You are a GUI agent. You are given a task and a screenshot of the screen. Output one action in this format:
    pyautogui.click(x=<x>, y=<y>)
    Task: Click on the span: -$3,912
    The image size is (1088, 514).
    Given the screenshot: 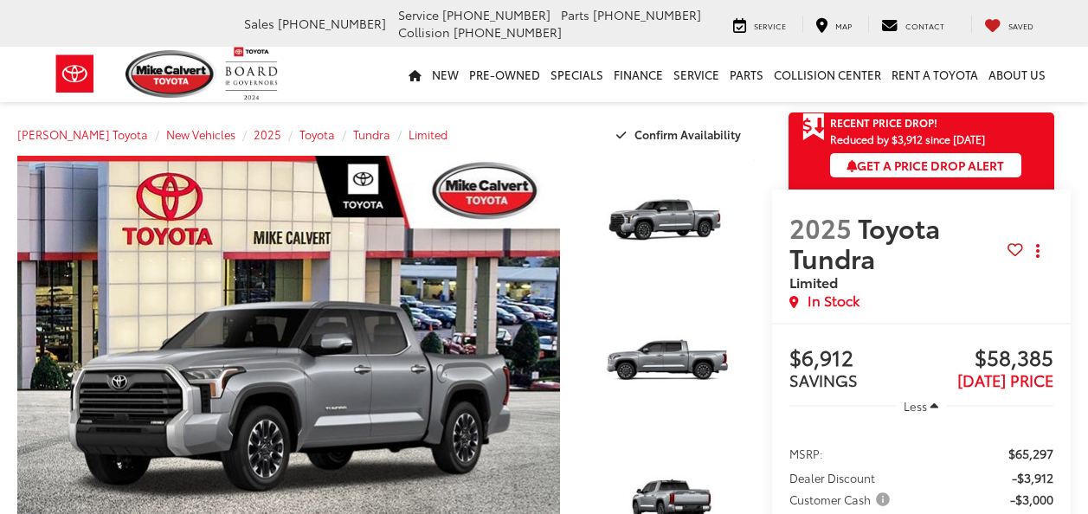 What is the action you would take?
    pyautogui.click(x=1033, y=478)
    